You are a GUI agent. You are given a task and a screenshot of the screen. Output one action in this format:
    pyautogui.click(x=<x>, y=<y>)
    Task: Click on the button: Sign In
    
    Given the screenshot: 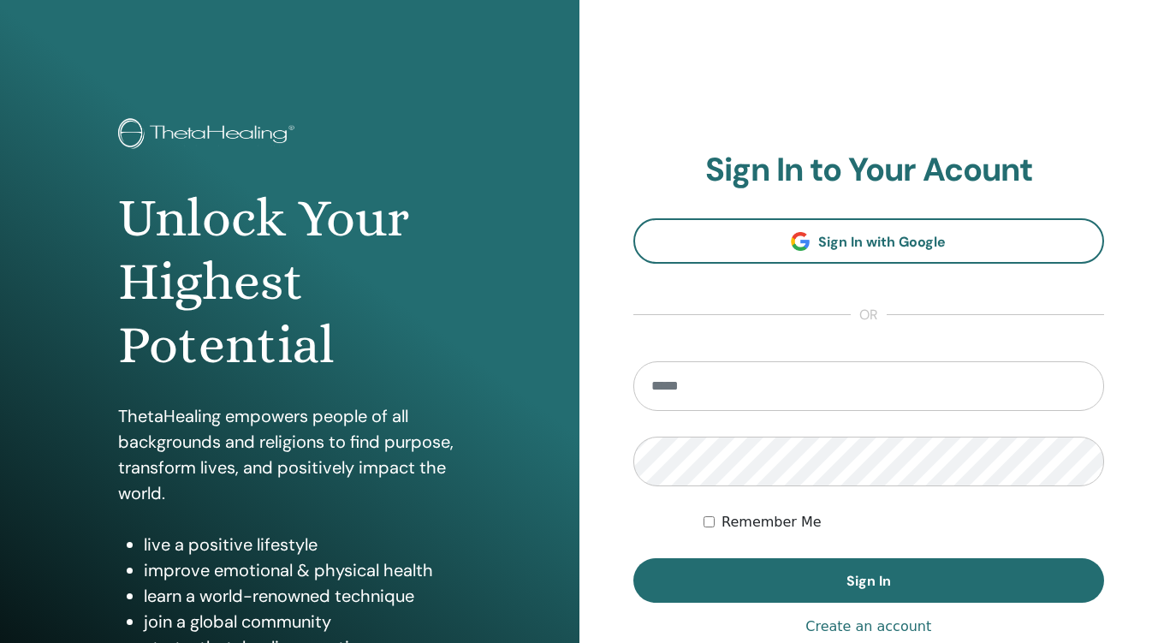 What is the action you would take?
    pyautogui.click(x=868, y=580)
    